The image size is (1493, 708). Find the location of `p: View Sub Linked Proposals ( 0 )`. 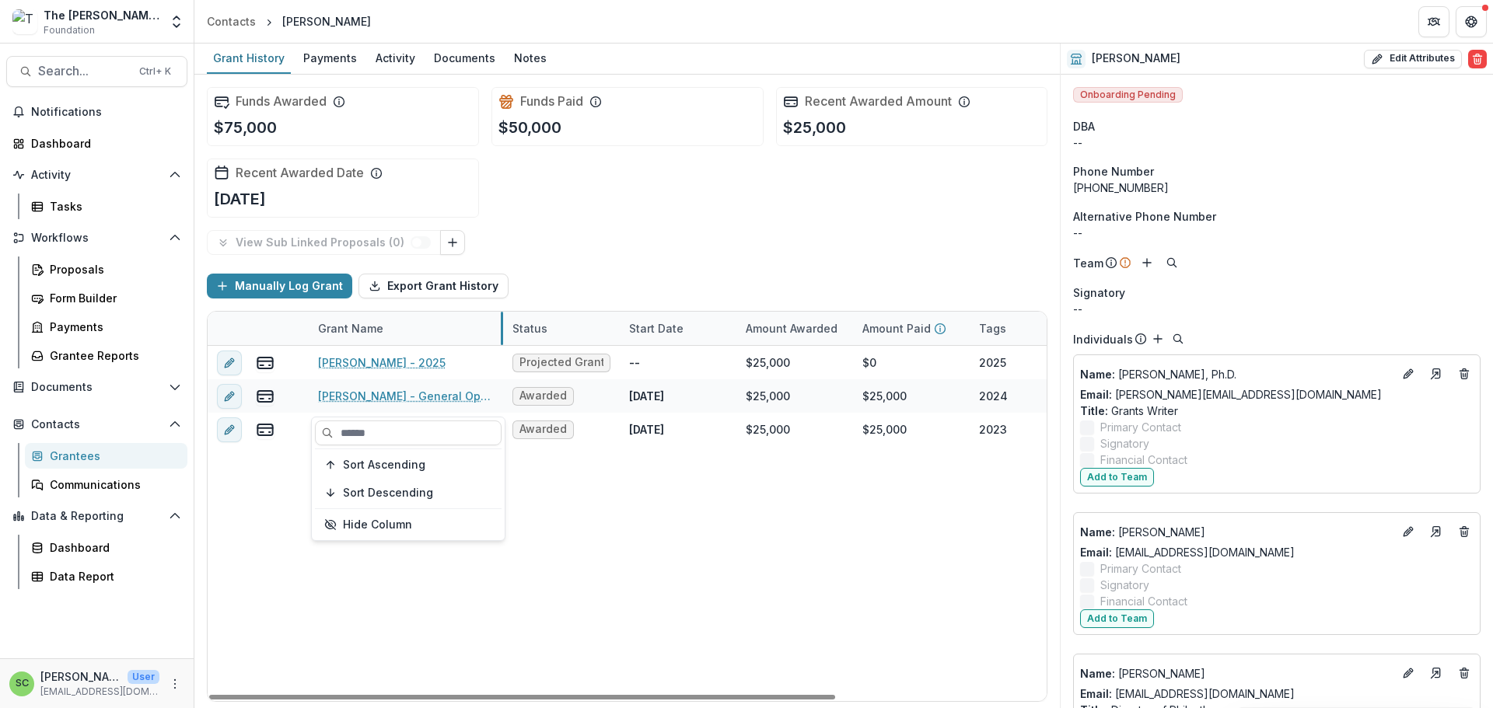

p: View Sub Linked Proposals ( 0 ) is located at coordinates (323, 243).